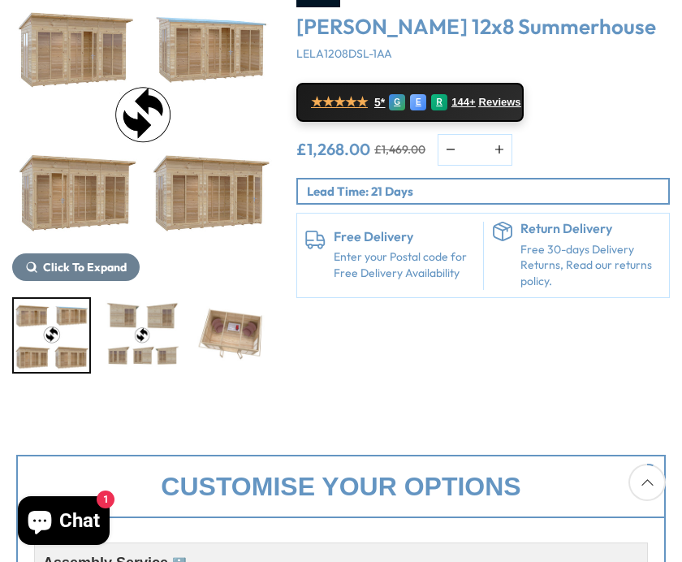 The height and width of the screenshot is (562, 682). Describe the element at coordinates (51, 335) in the screenshot. I see `img: Lela_12x_SWAP_FRONT_OPTIONS_200x200.jpg` at that location.